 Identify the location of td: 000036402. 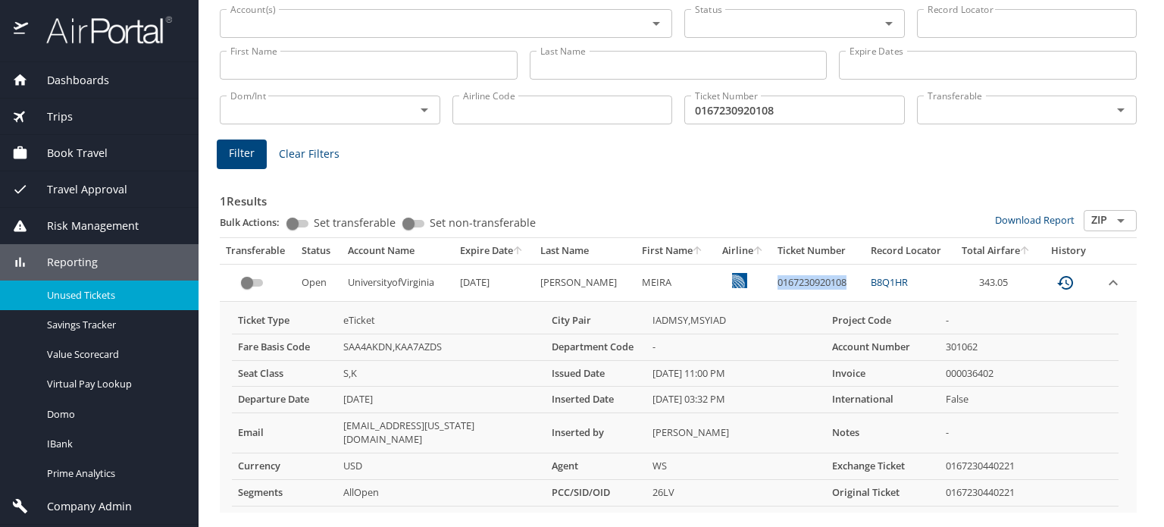
(1029, 373).